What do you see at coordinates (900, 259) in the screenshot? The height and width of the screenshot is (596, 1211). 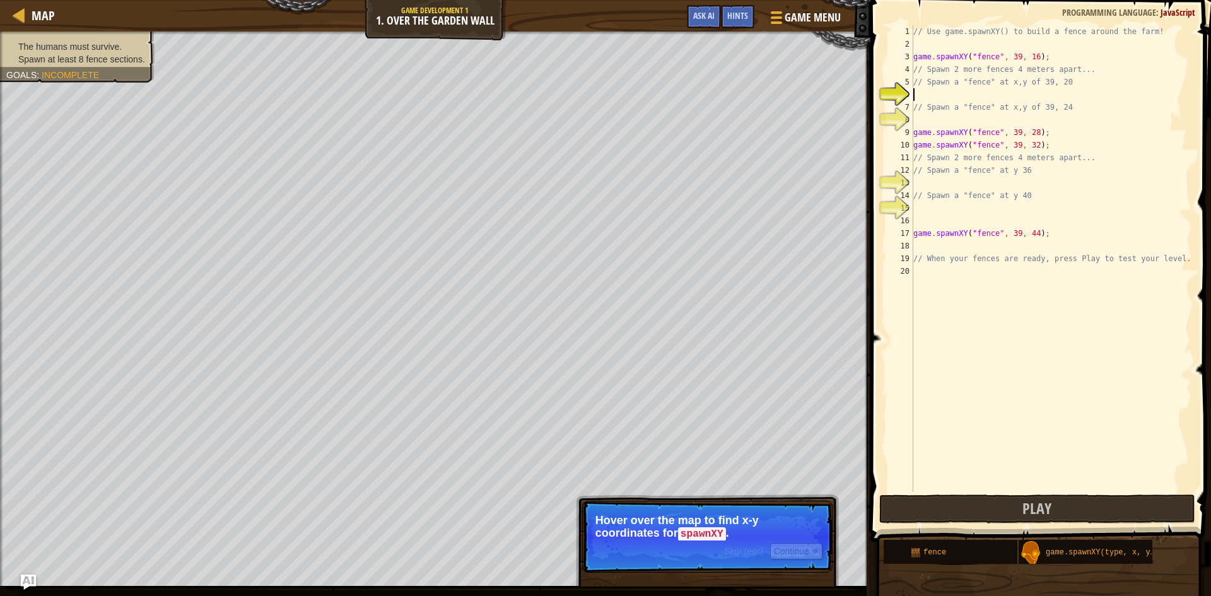 I see `div: 19` at bounding box center [900, 259].